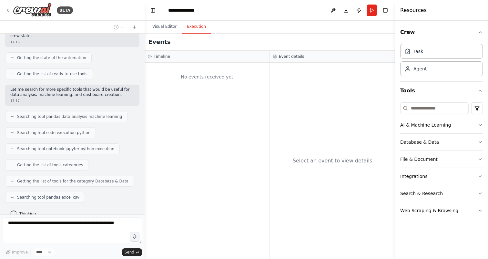  Describe the element at coordinates (442, 125) in the screenshot. I see `button: AI & Machine Learning` at that location.